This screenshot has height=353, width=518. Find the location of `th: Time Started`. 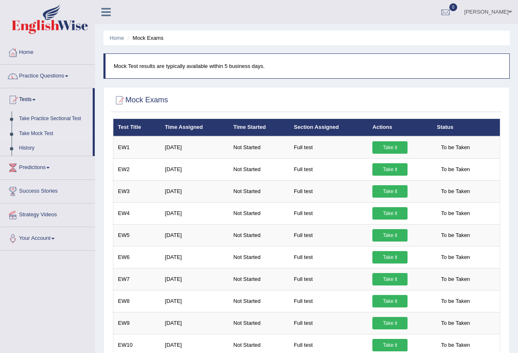

th: Time Started is located at coordinates (259, 127).